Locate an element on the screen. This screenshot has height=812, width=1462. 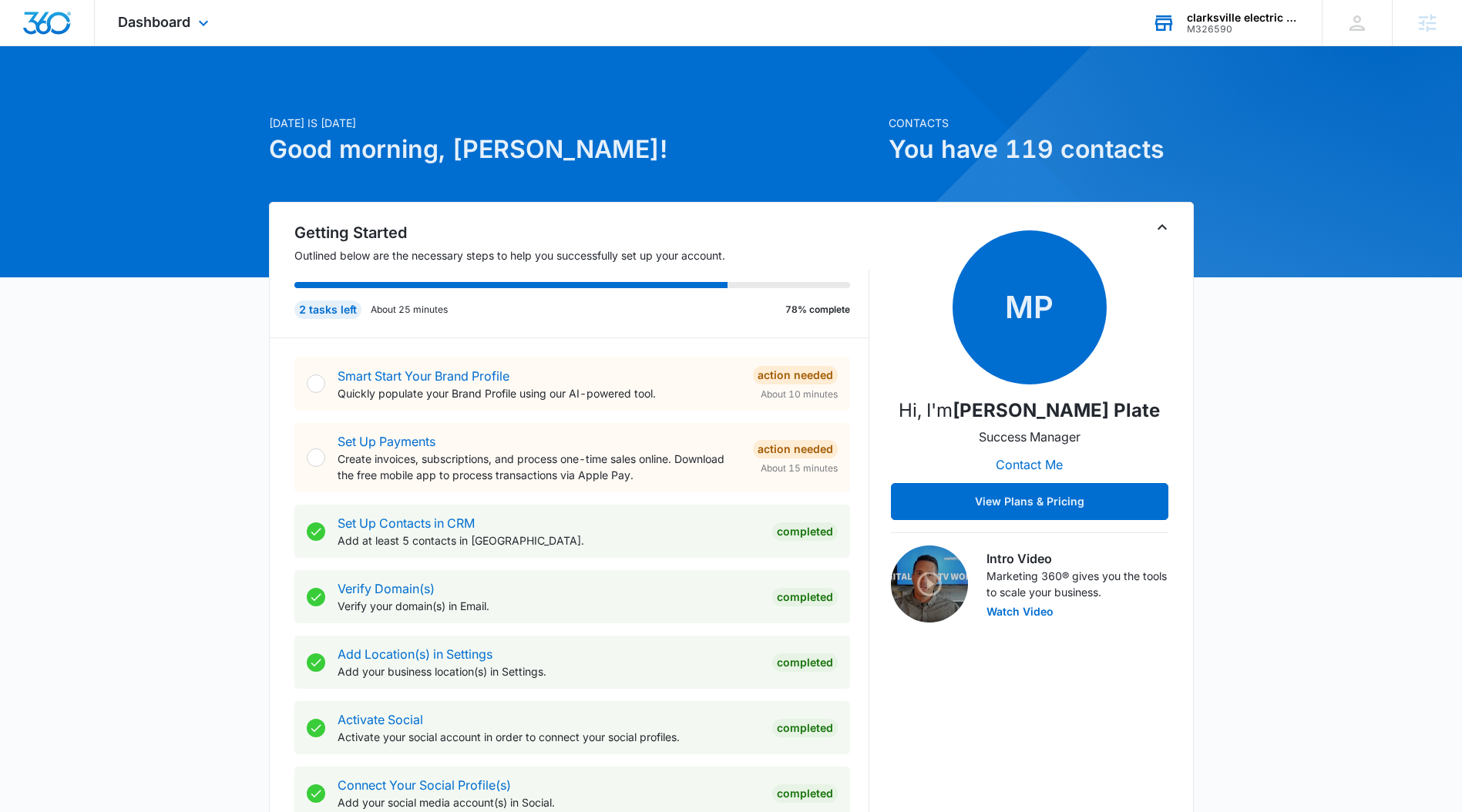
img: Intro Video is located at coordinates (929, 584).